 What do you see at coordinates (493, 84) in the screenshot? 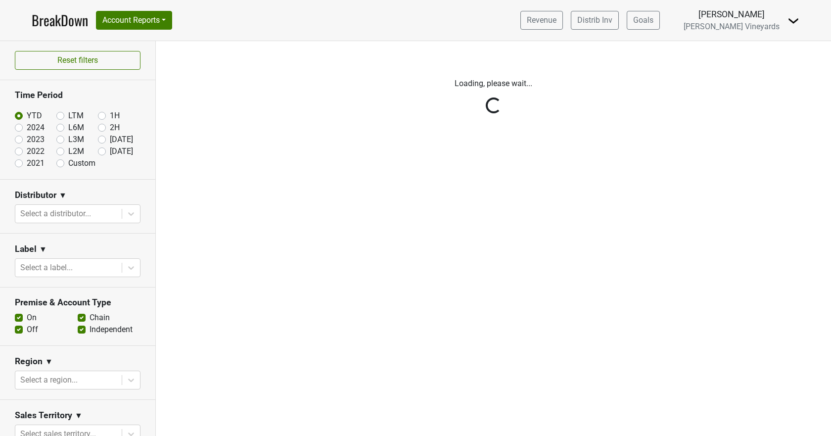
I see `p: Loading, please wait...` at bounding box center [493, 84].